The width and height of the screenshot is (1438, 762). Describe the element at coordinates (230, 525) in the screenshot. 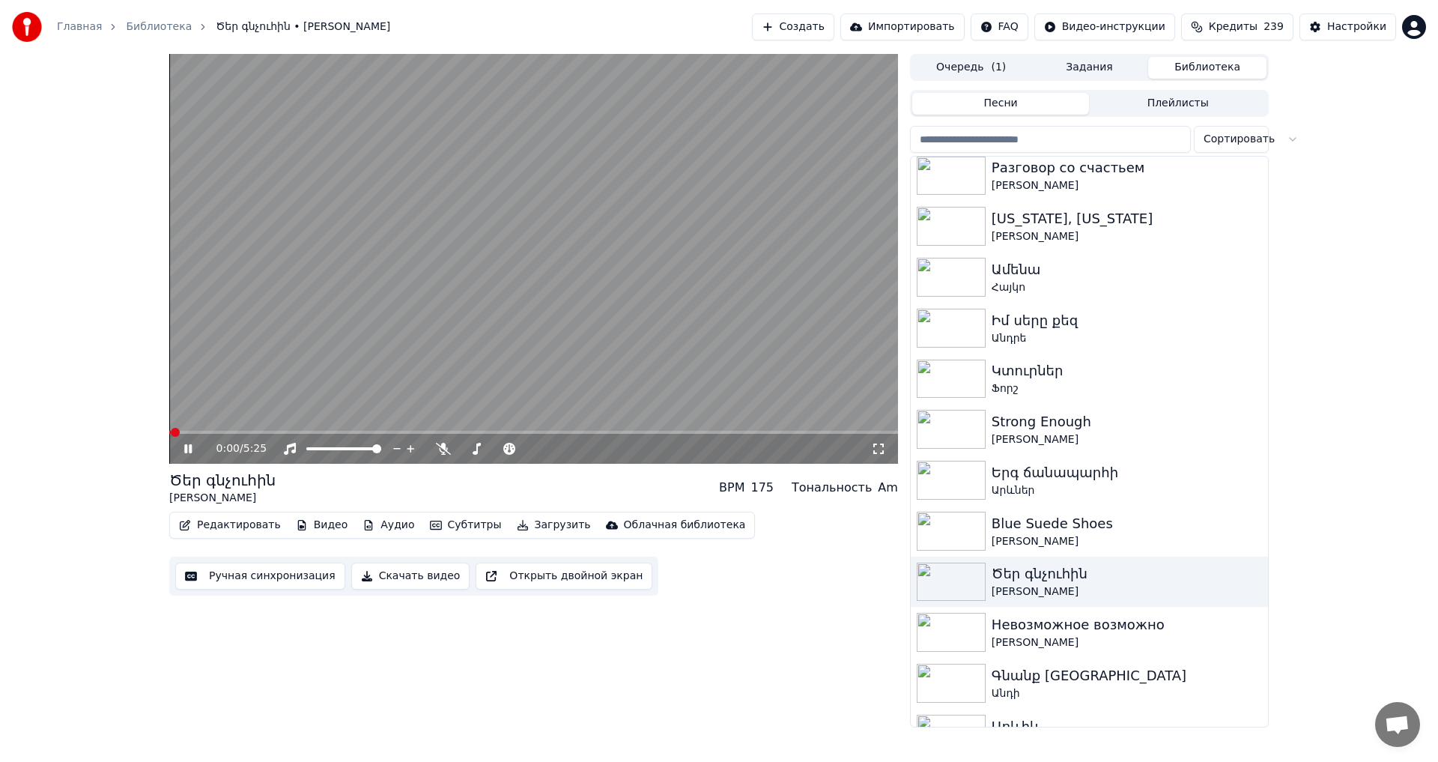

I see `button: Редактировать` at that location.